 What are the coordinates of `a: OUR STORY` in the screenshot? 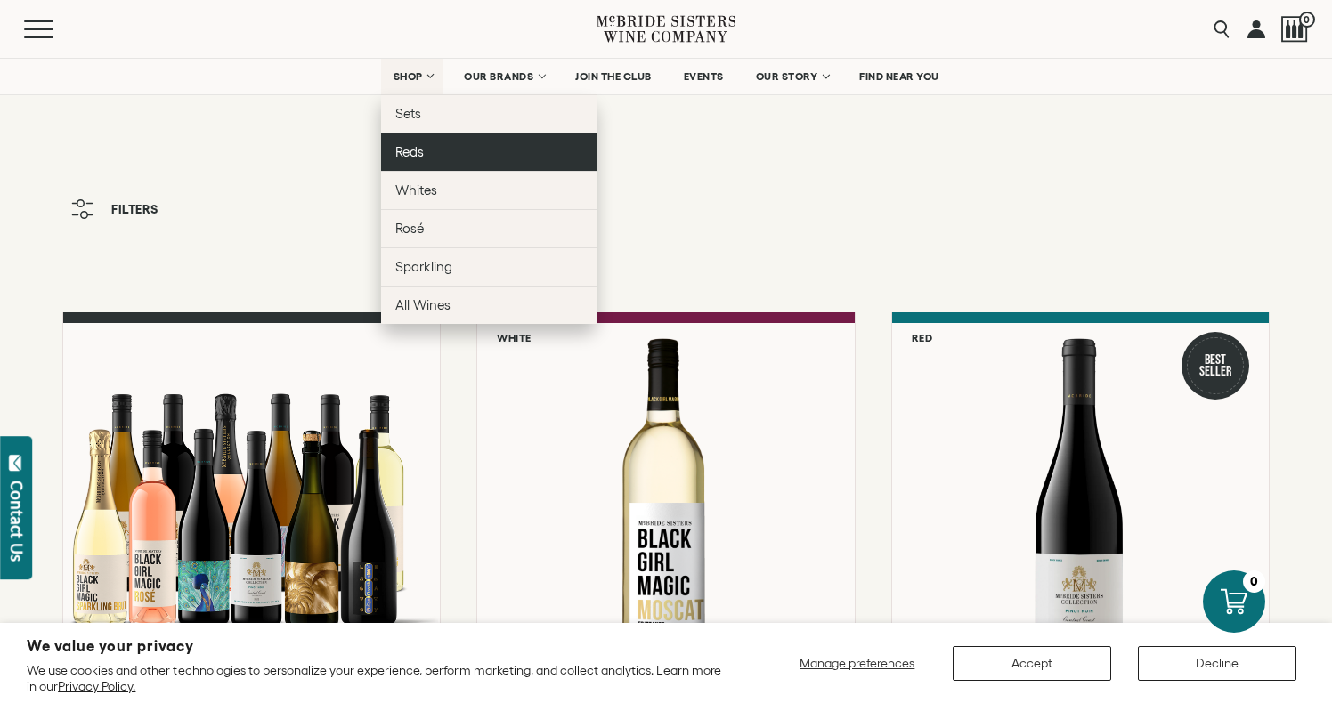 It's located at (792, 77).